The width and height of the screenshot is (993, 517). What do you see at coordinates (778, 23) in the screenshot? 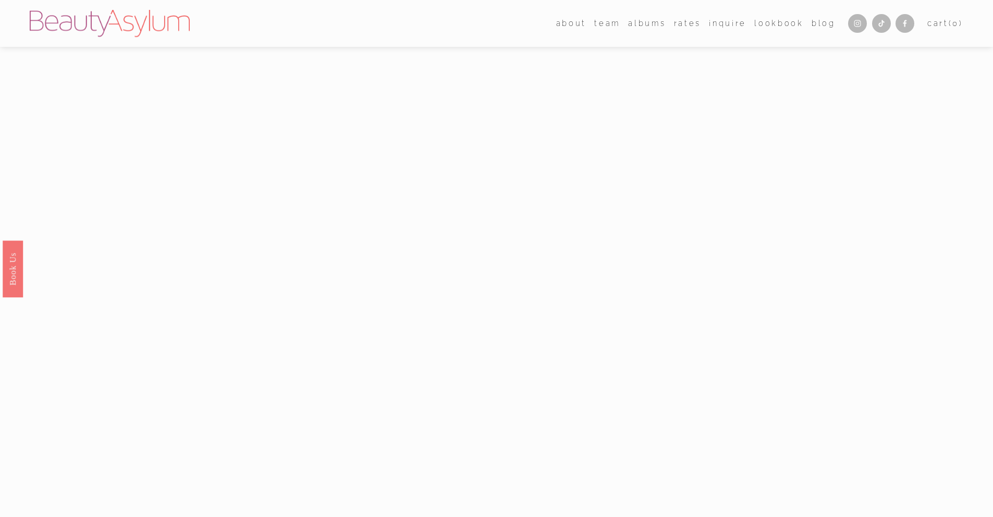
I see `a: Lookbook` at bounding box center [778, 23].